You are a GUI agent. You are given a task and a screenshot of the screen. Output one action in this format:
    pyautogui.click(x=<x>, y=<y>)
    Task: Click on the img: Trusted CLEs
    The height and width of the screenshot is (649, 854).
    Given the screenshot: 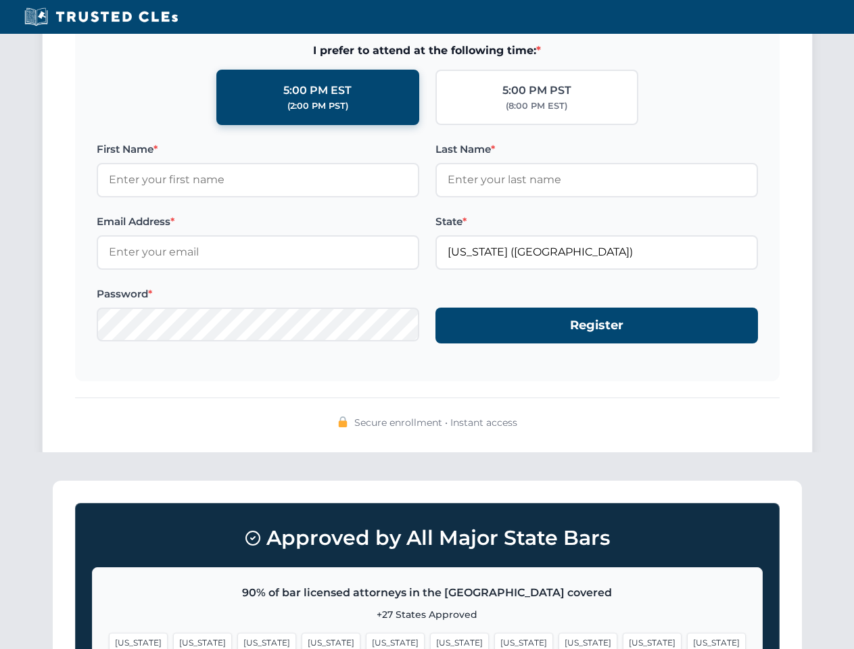 What is the action you would take?
    pyautogui.click(x=101, y=17)
    